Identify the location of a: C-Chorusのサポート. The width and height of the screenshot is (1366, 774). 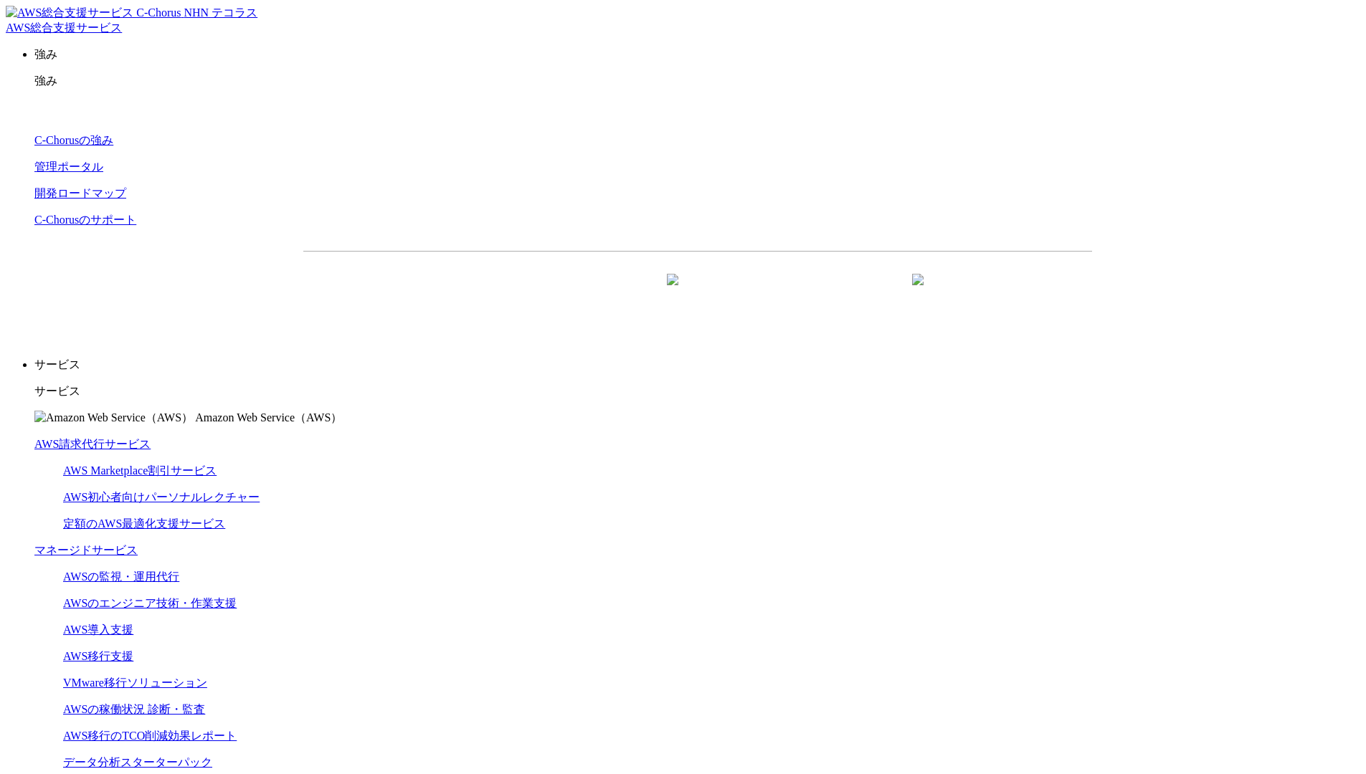
(85, 219).